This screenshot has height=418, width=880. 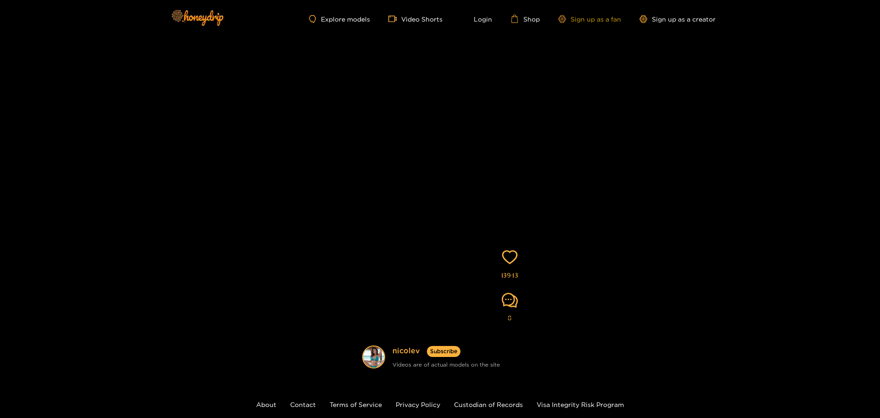 I want to click on a: Privacy Policy, so click(x=418, y=404).